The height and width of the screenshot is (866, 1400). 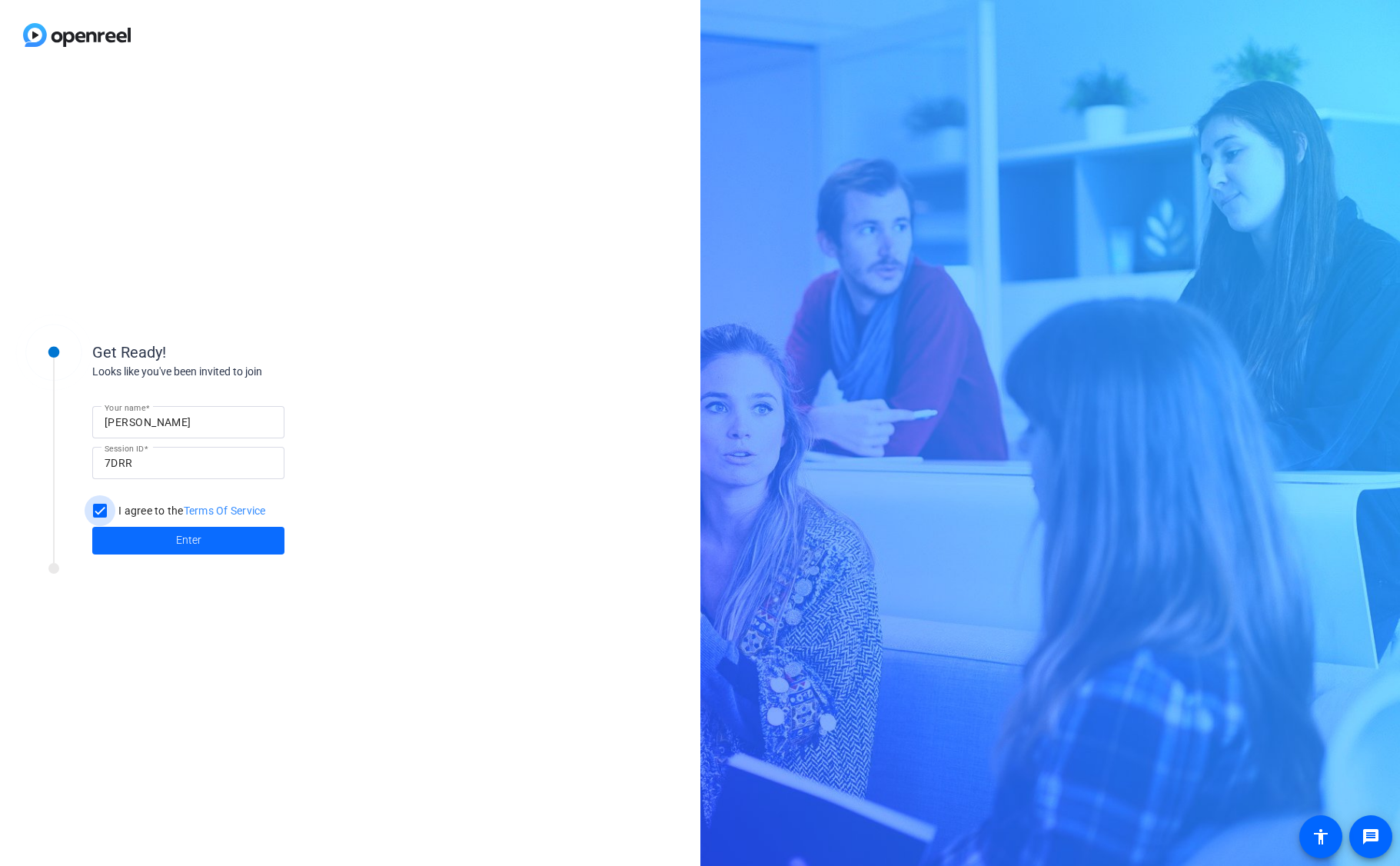 What do you see at coordinates (246, 372) in the screenshot?
I see `div: Looks like you've been invited to join` at bounding box center [246, 372].